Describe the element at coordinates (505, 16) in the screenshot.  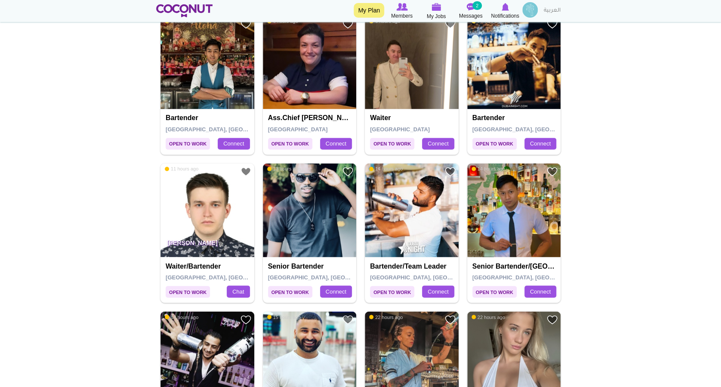
I see `span: Notifications` at that location.